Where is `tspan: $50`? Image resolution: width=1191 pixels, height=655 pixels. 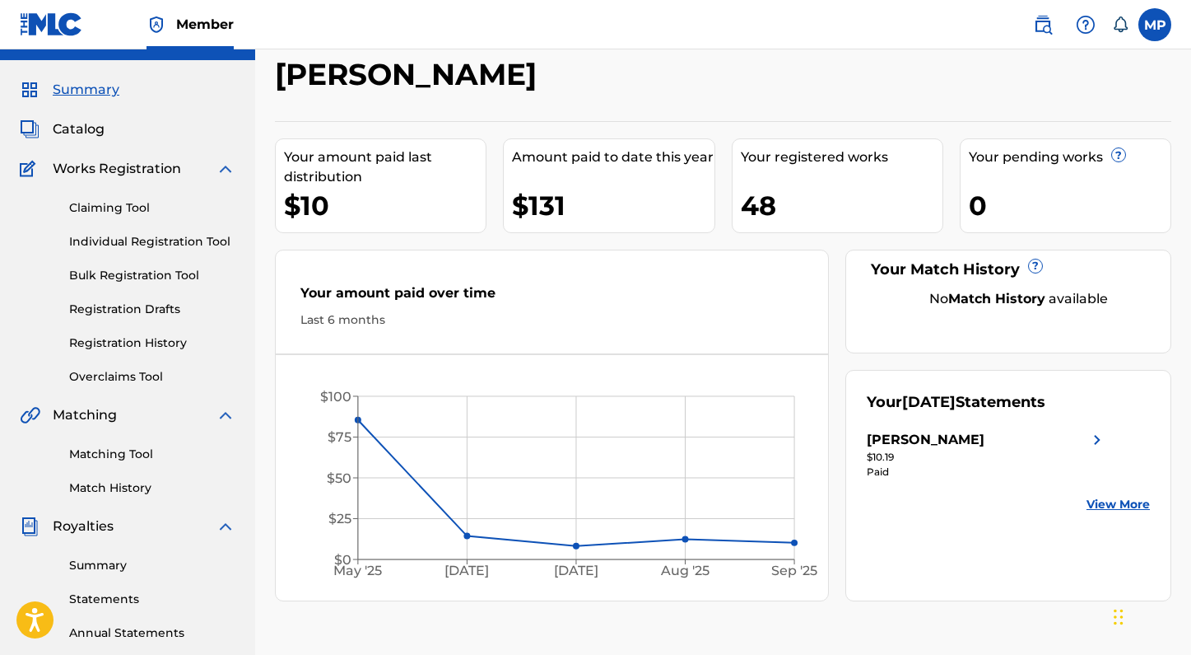
tspan: $50 is located at coordinates (339, 478).